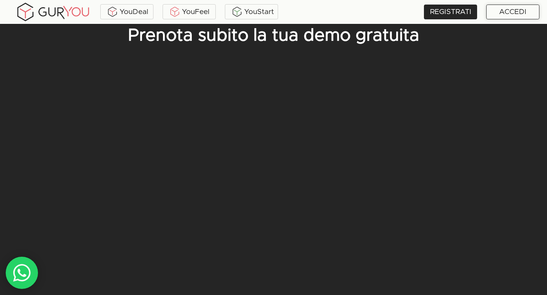 Image resolution: width=547 pixels, height=295 pixels. What do you see at coordinates (512, 12) in the screenshot?
I see `a: ACCEDI` at bounding box center [512, 12].